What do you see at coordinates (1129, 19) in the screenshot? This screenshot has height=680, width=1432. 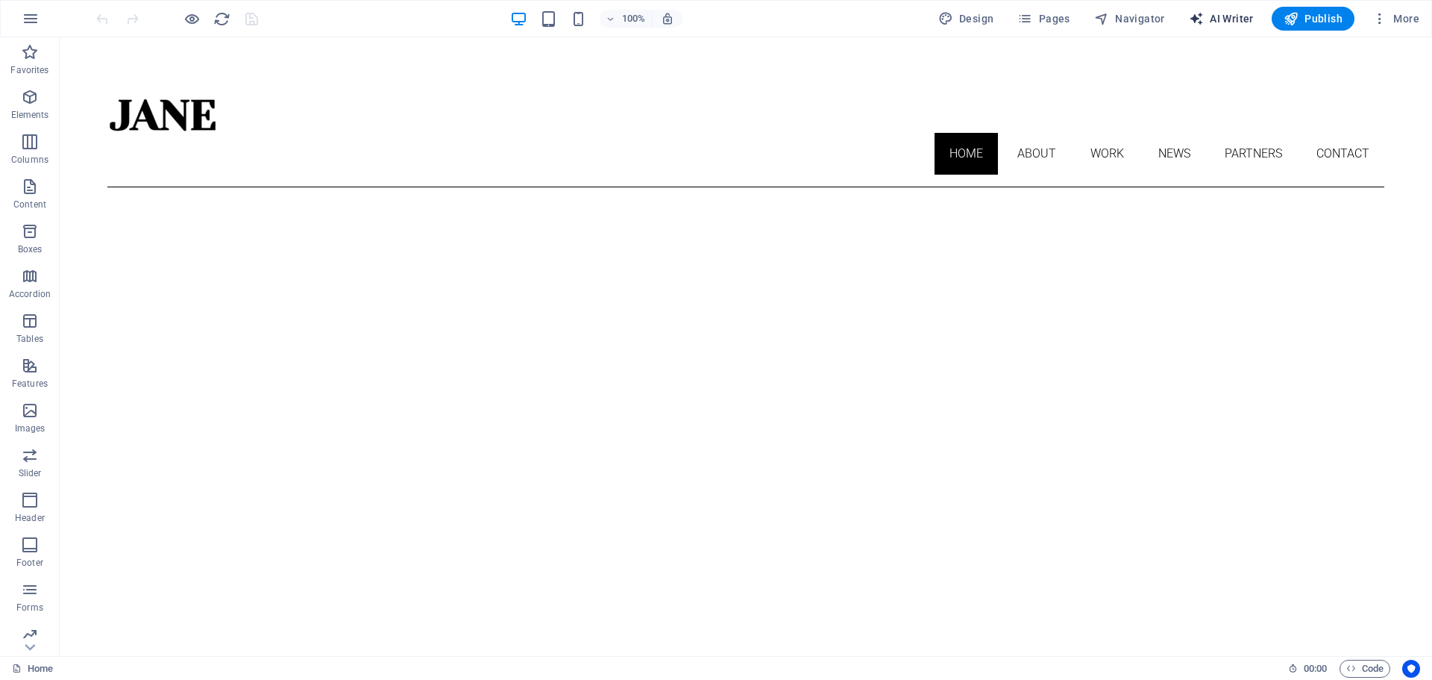 I see `button: Navigator` at bounding box center [1129, 19].